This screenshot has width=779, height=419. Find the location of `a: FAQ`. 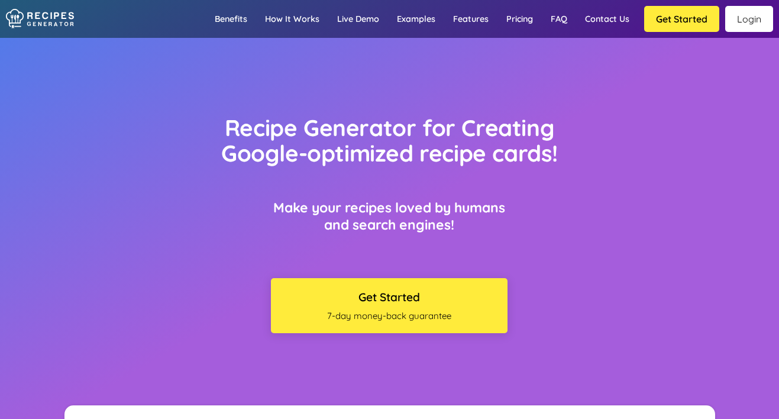

a: FAQ is located at coordinates (559, 19).